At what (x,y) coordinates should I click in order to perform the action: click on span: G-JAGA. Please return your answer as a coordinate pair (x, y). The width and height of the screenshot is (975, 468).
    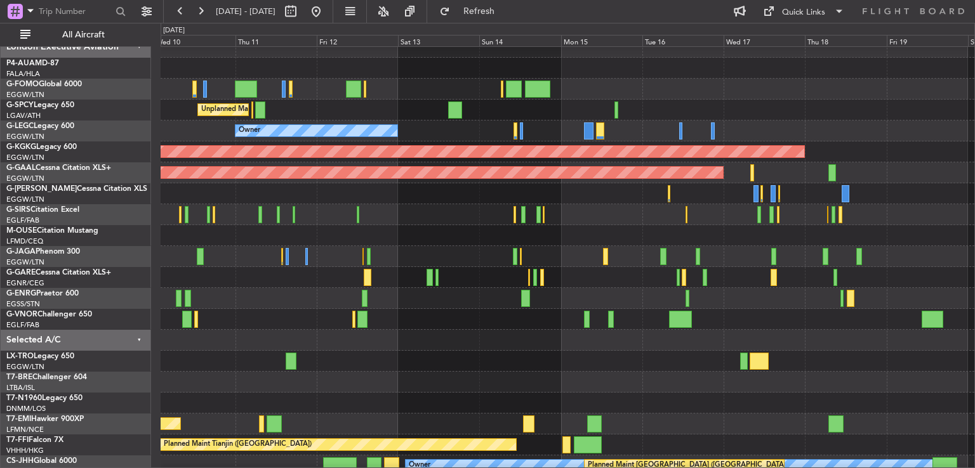
    Looking at the image, I should click on (21, 252).